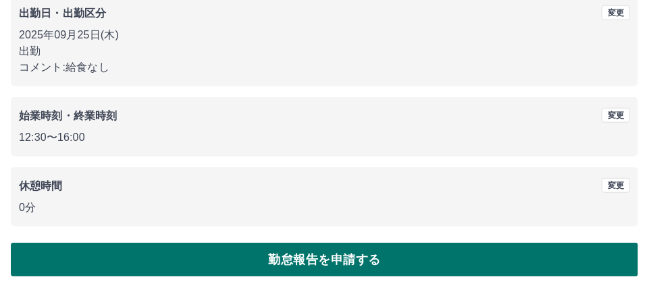  I want to click on b: 休憩時間, so click(40, 186).